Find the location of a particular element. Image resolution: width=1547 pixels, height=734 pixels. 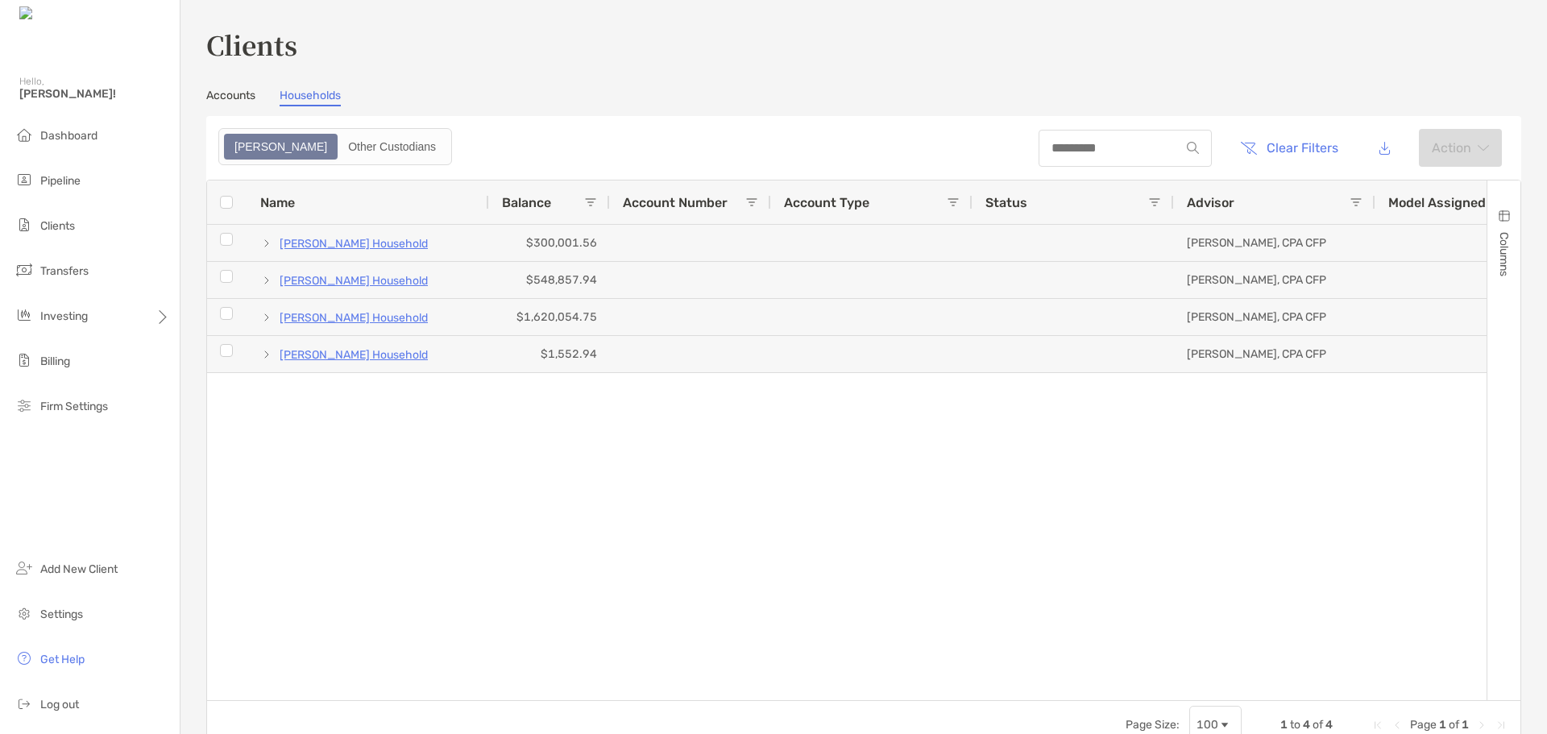

img: dashboard icon is located at coordinates (24, 135).